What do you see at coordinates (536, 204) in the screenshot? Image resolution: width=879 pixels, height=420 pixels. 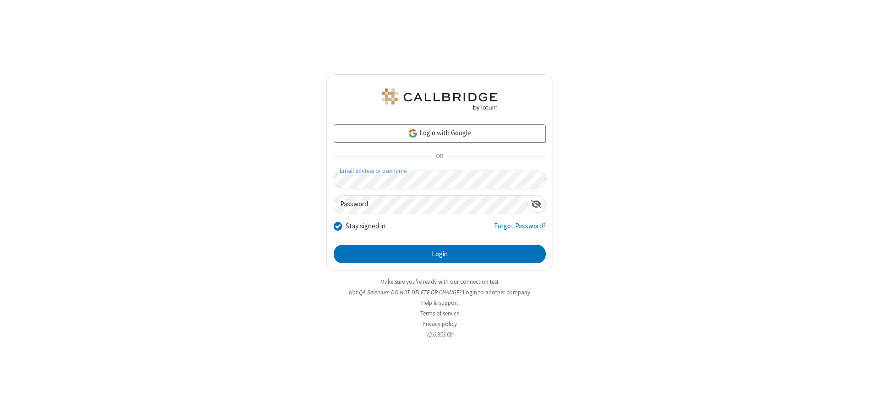 I see `div: Show password` at bounding box center [536, 204].